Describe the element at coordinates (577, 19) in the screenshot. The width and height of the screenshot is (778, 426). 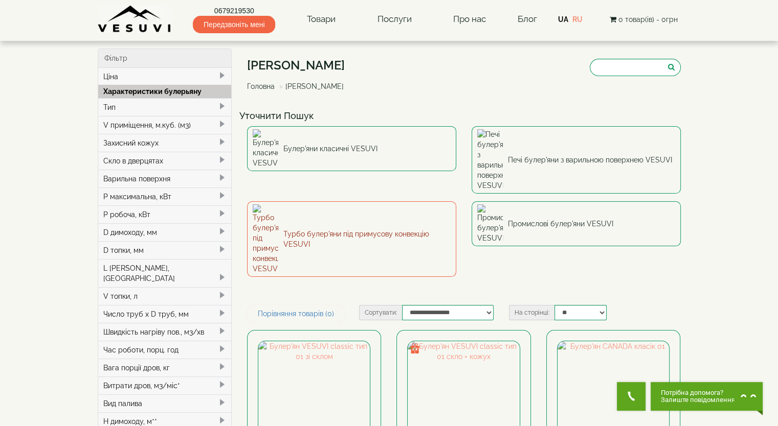
I see `a: RU` at that location.